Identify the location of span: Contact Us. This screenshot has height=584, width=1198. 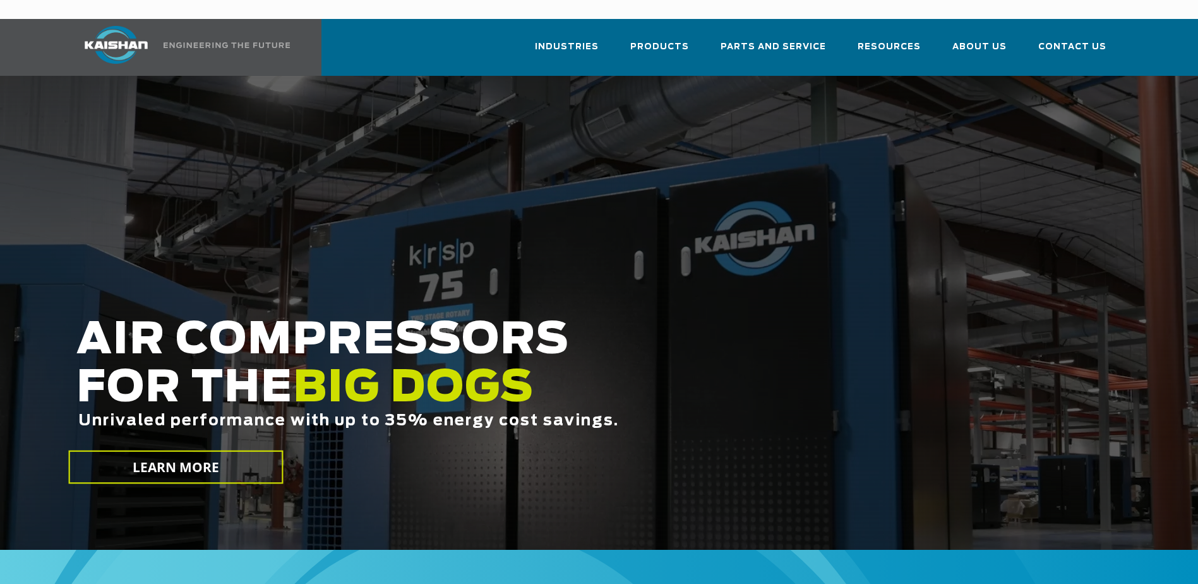
(1072, 47).